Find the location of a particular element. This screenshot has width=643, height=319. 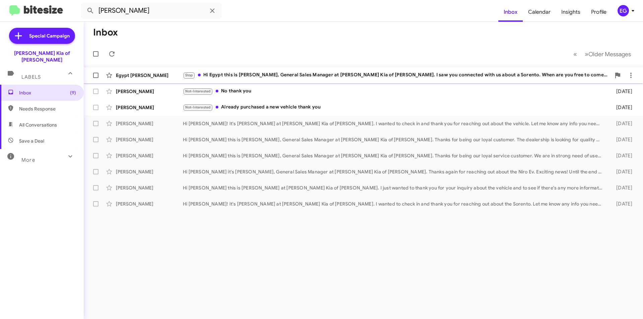

div: No thank you is located at coordinates (394, 91).